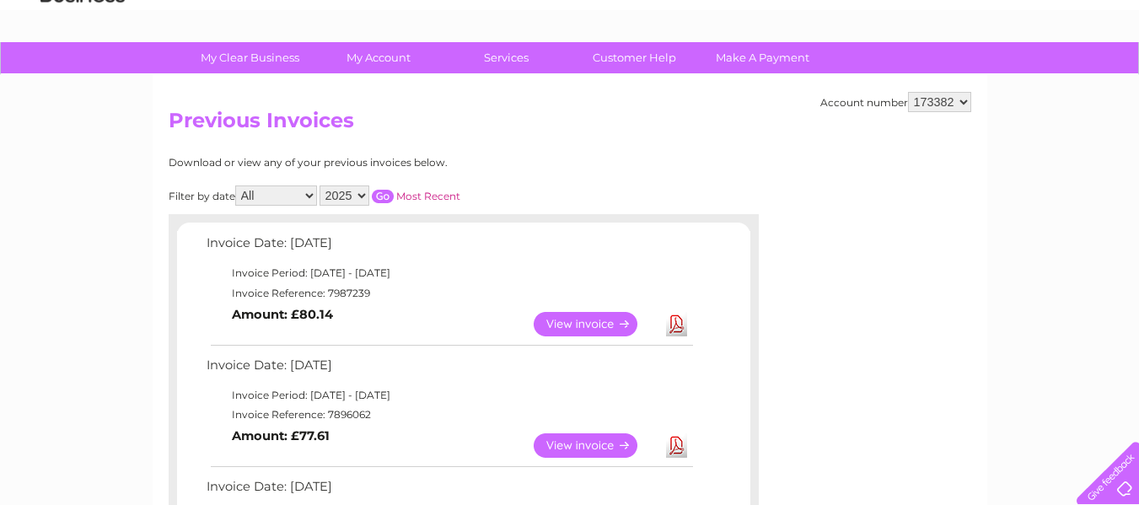 This screenshot has height=505, width=1139. I want to click on td: Invoice Reference: 7987239, so click(449, 293).